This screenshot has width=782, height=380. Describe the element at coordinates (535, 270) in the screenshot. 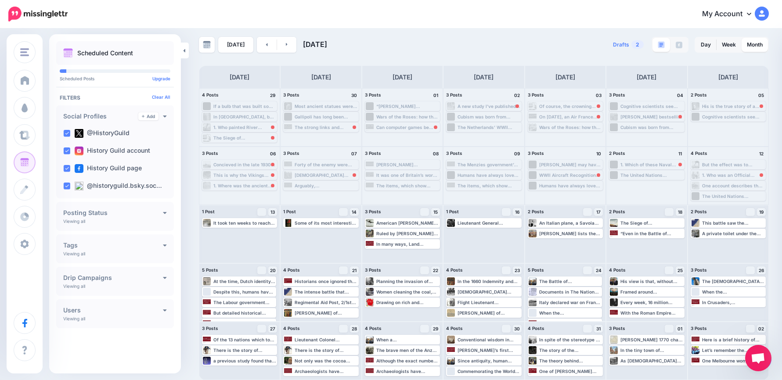

I see `span: 5 Posts` at that location.